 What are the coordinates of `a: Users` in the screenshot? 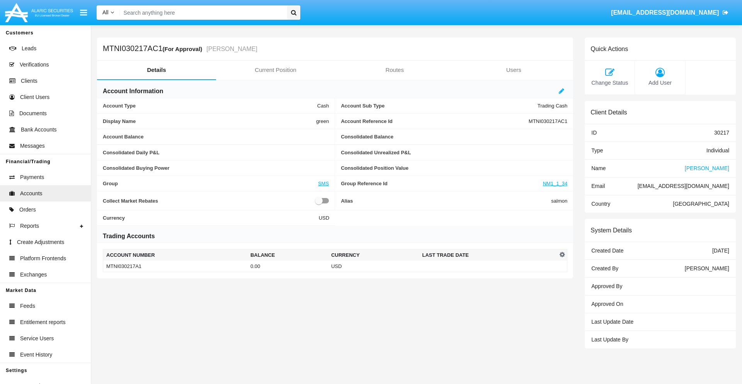 It's located at (514, 70).